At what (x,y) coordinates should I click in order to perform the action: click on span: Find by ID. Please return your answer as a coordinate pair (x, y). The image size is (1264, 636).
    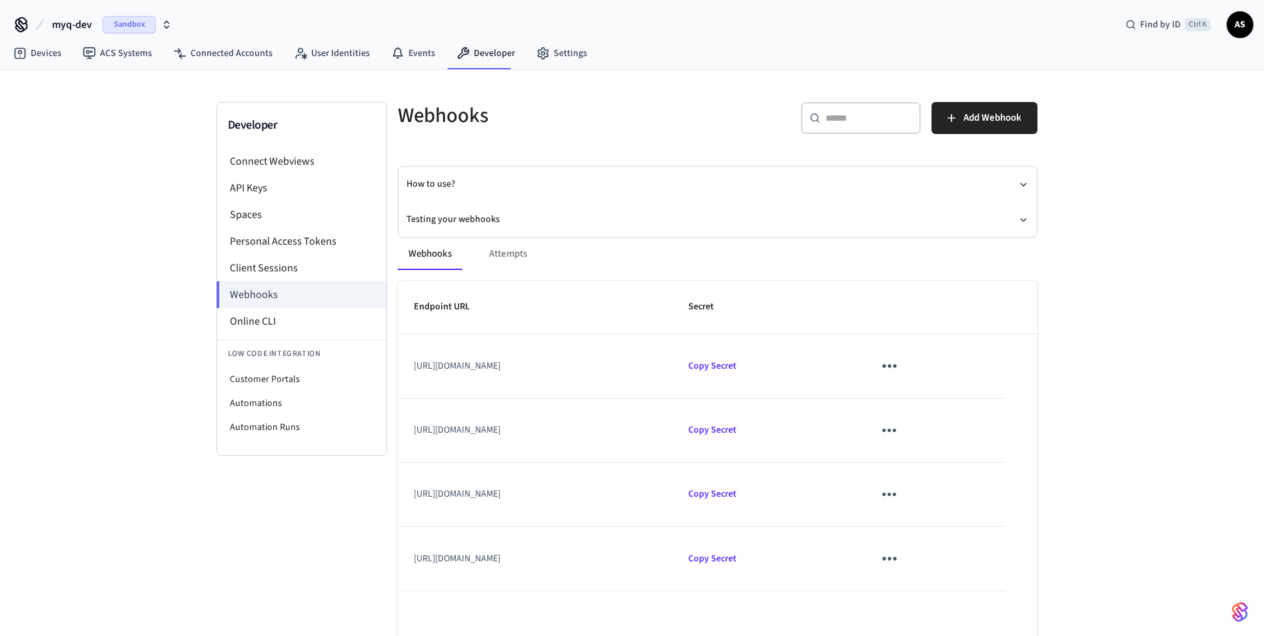
    Looking at the image, I should click on (1160, 25).